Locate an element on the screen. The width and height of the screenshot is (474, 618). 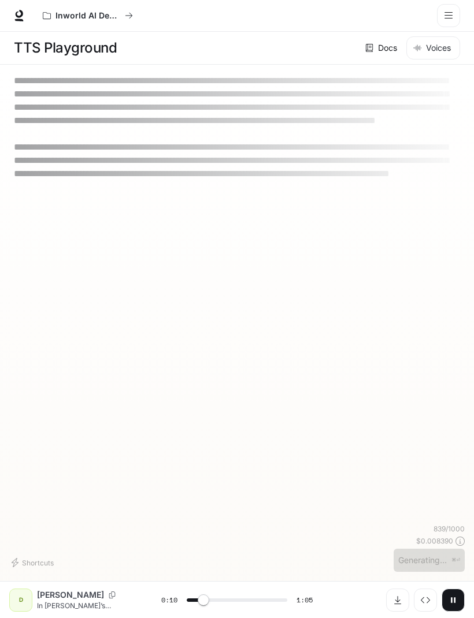
button: Download audio is located at coordinates (398, 601).